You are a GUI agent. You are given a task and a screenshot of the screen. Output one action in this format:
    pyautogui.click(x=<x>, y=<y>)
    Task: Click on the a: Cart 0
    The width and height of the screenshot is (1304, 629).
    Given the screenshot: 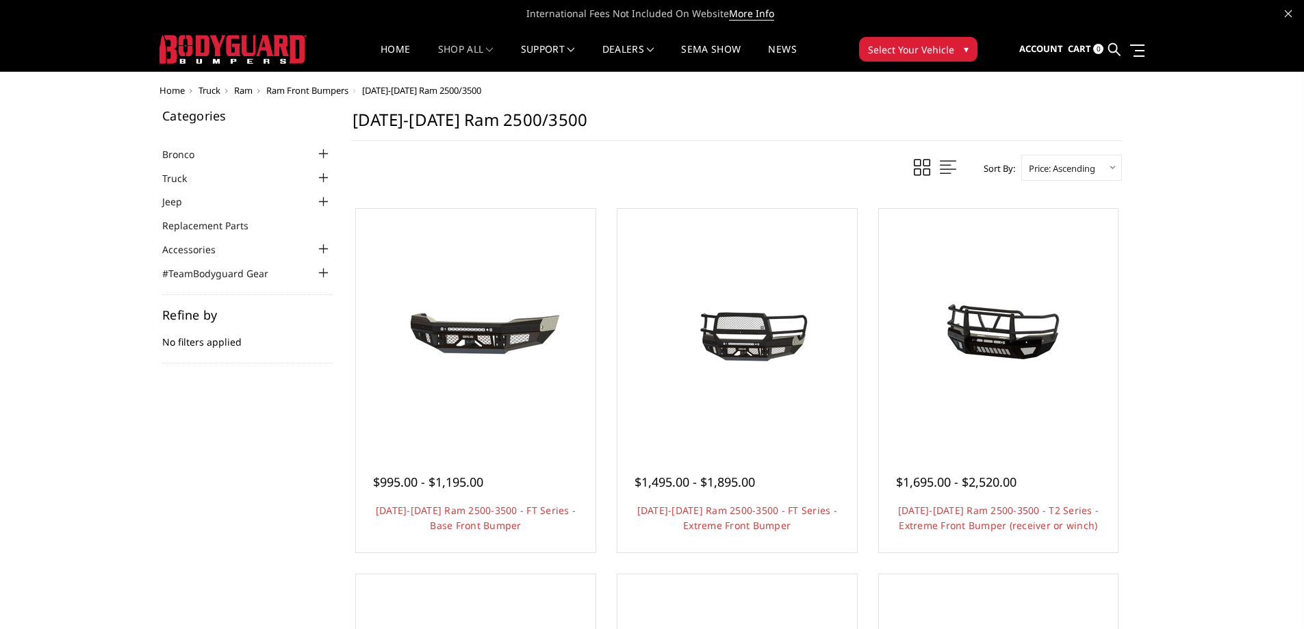 What is the action you would take?
    pyautogui.click(x=1086, y=49)
    